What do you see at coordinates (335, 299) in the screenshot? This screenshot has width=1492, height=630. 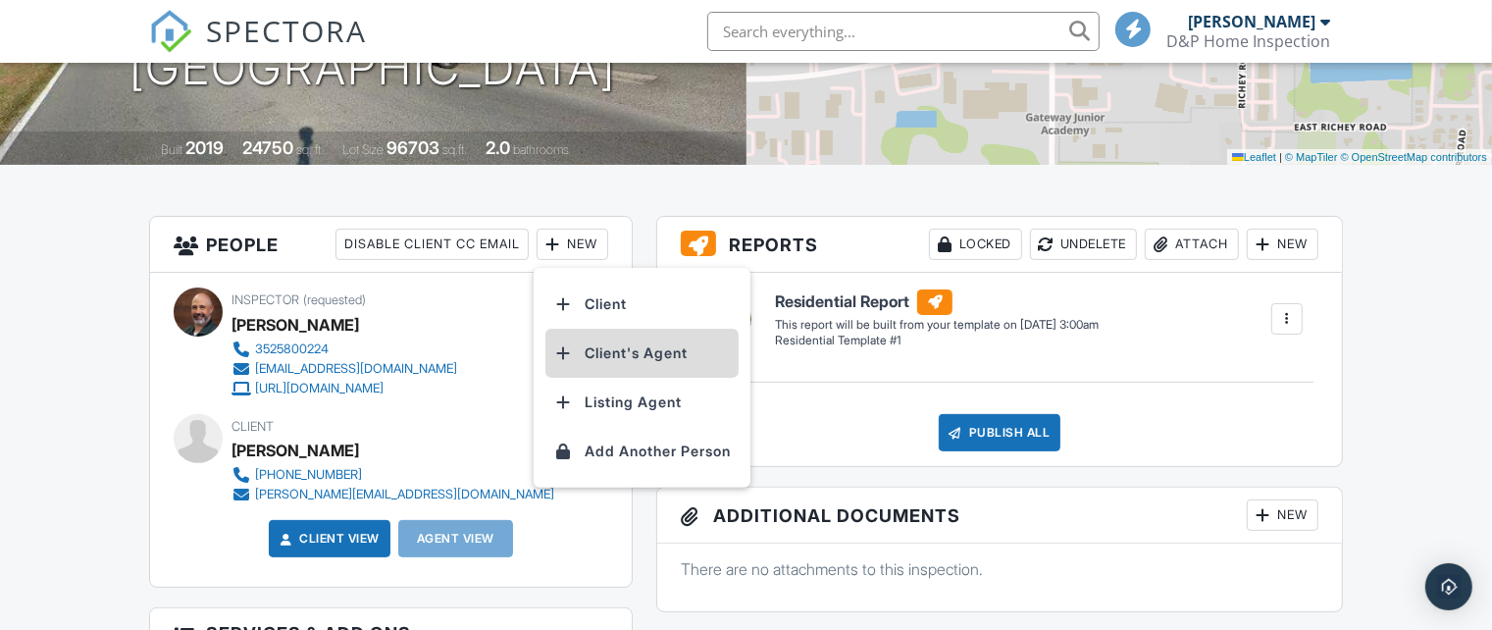 I see `span: (requested)` at bounding box center [335, 299].